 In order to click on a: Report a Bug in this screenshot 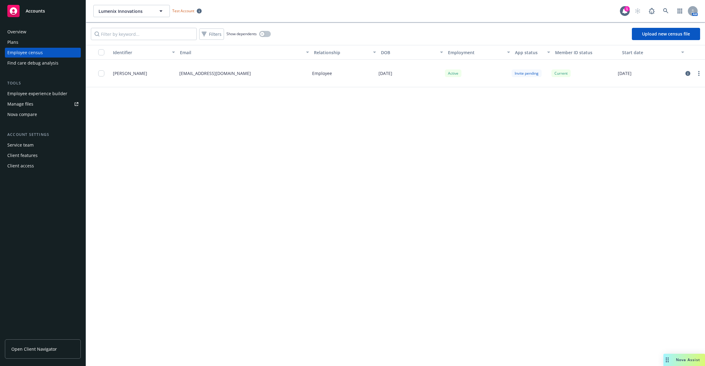, I will do `click(652, 11)`.